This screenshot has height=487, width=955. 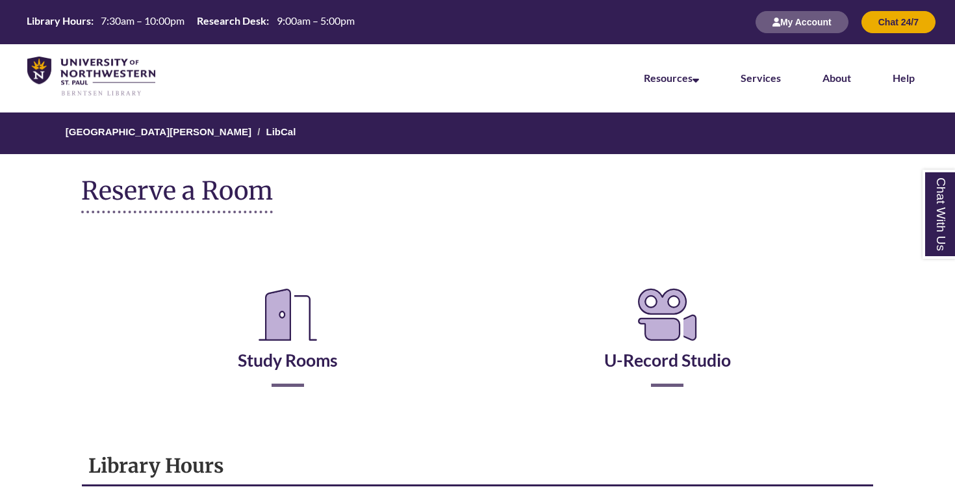 I want to click on nav: Breadcrumb, so click(x=478, y=133).